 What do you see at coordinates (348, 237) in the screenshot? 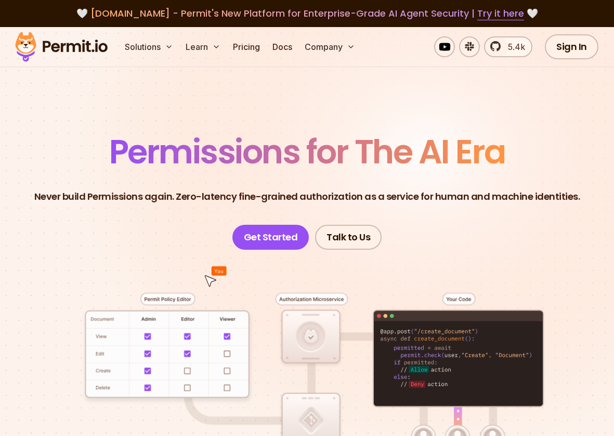
I see `a: Talk to Us` at bounding box center [348, 237].